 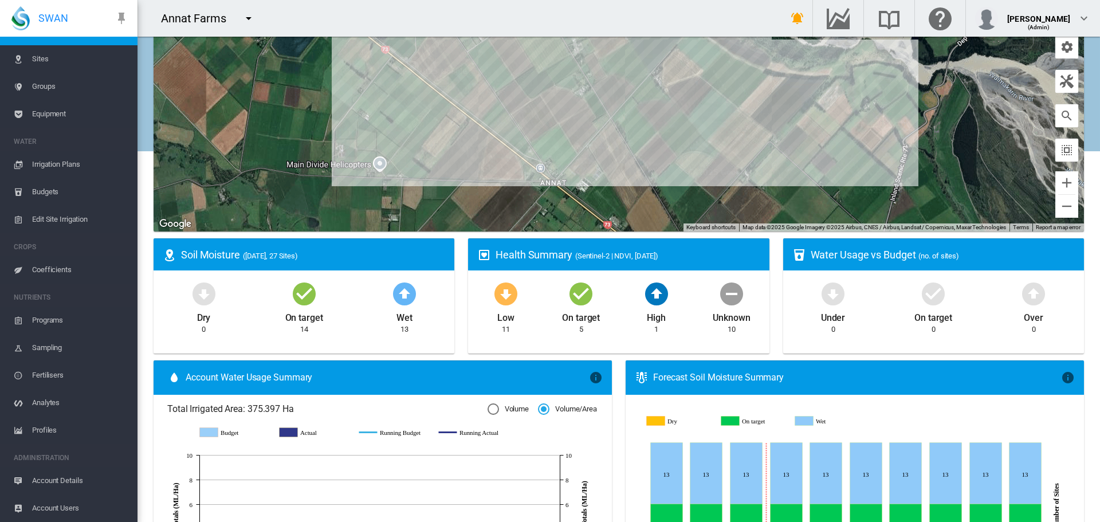 What do you see at coordinates (797, 18) in the screenshot?
I see `md-icon: icon-bell-ring` at bounding box center [797, 18].